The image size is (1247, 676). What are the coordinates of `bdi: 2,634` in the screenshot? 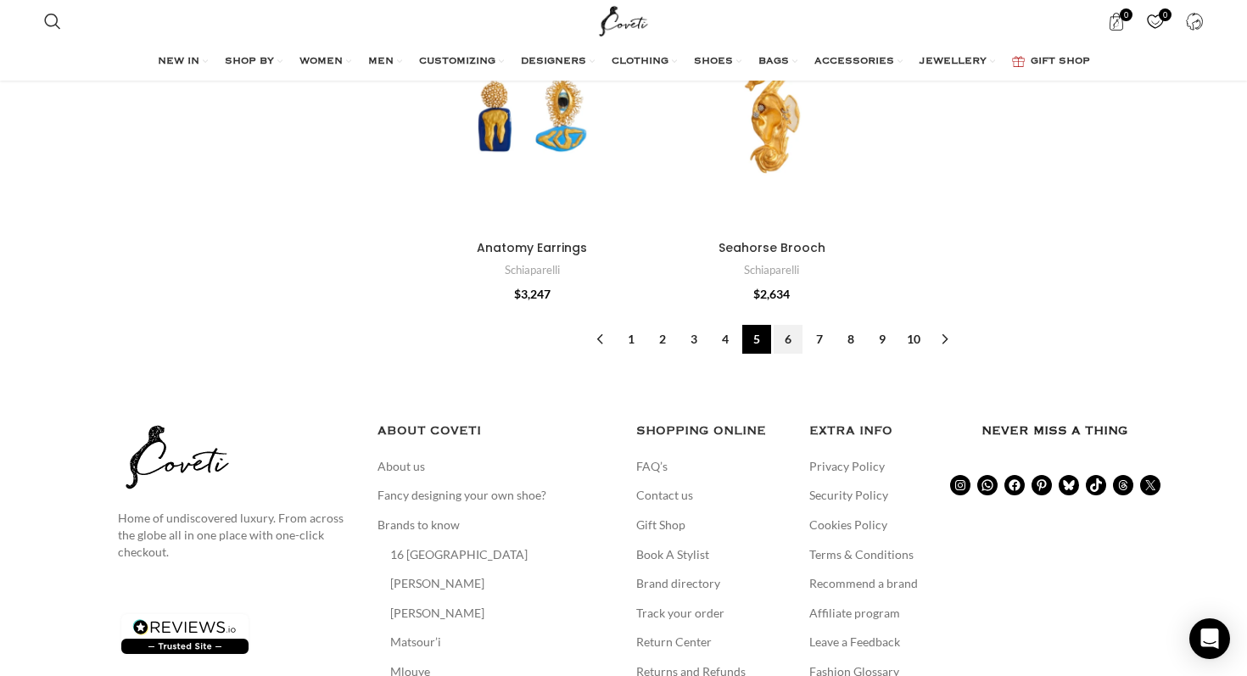 It's located at (771, 294).